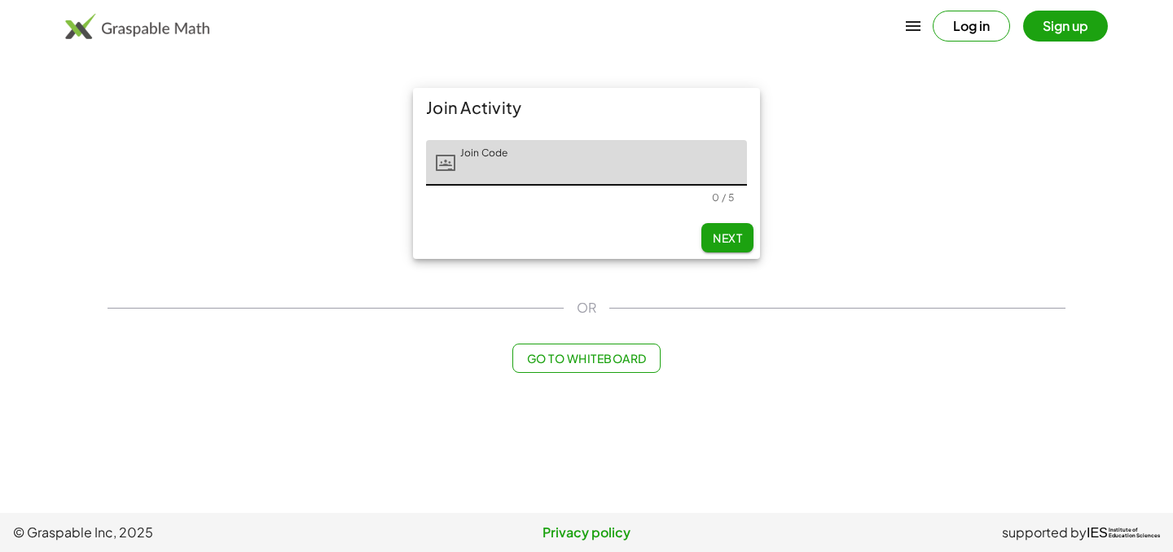 The image size is (1173, 552). I want to click on span: OR, so click(587, 308).